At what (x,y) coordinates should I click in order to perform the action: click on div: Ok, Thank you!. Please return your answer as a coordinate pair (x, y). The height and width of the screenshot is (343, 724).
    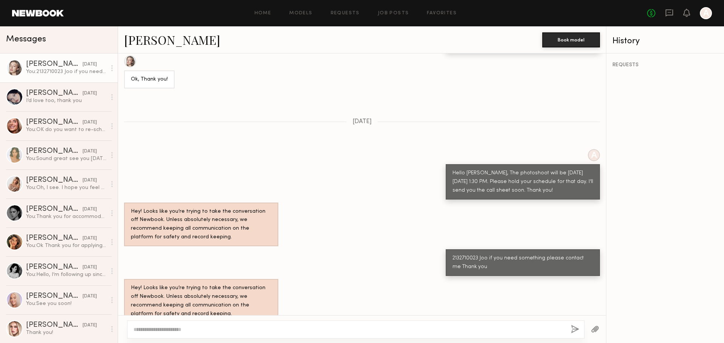
    Looking at the image, I should click on (149, 80).